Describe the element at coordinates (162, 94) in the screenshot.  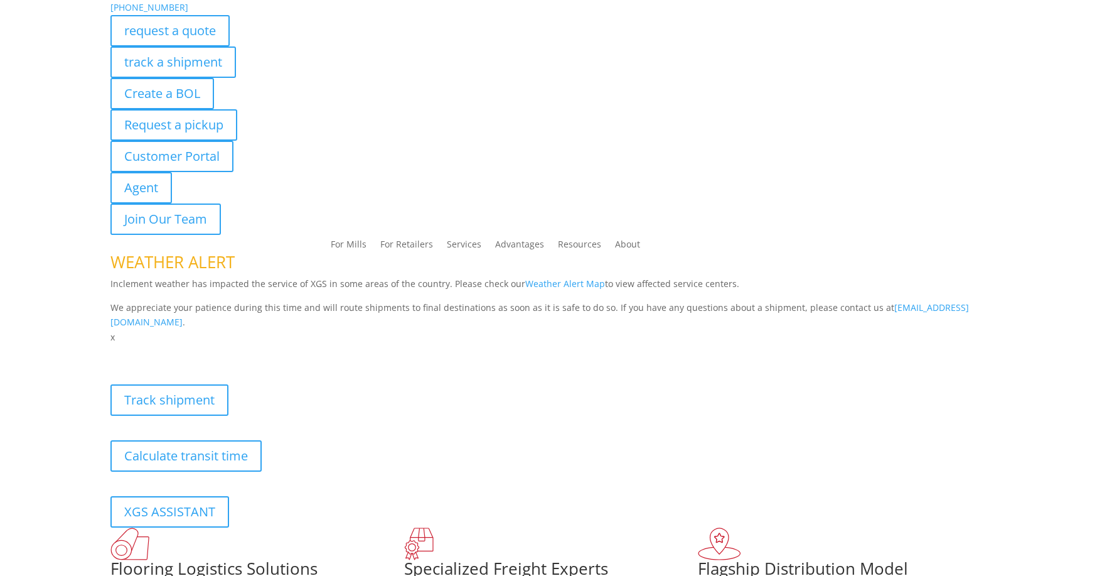
I see `a: Create a BOL` at that location.